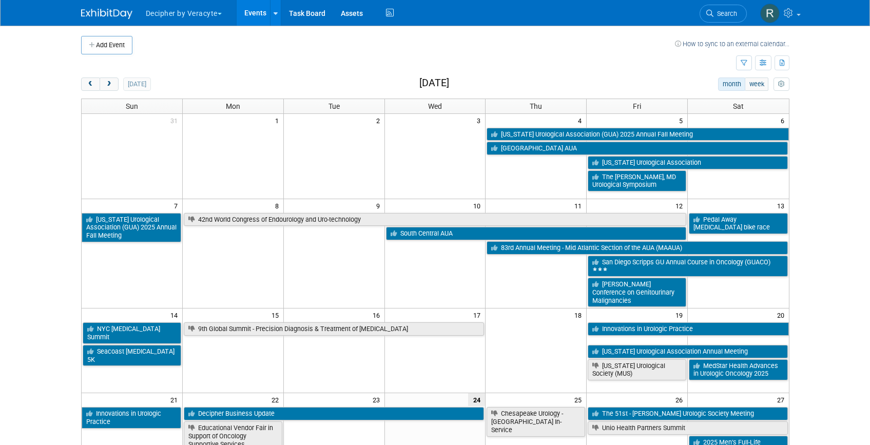 The image size is (870, 445). What do you see at coordinates (757, 84) in the screenshot?
I see `button: week` at bounding box center [757, 84].